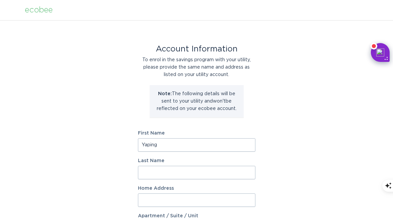 This screenshot has height=221, width=393. I want to click on label: First Name, so click(197, 133).